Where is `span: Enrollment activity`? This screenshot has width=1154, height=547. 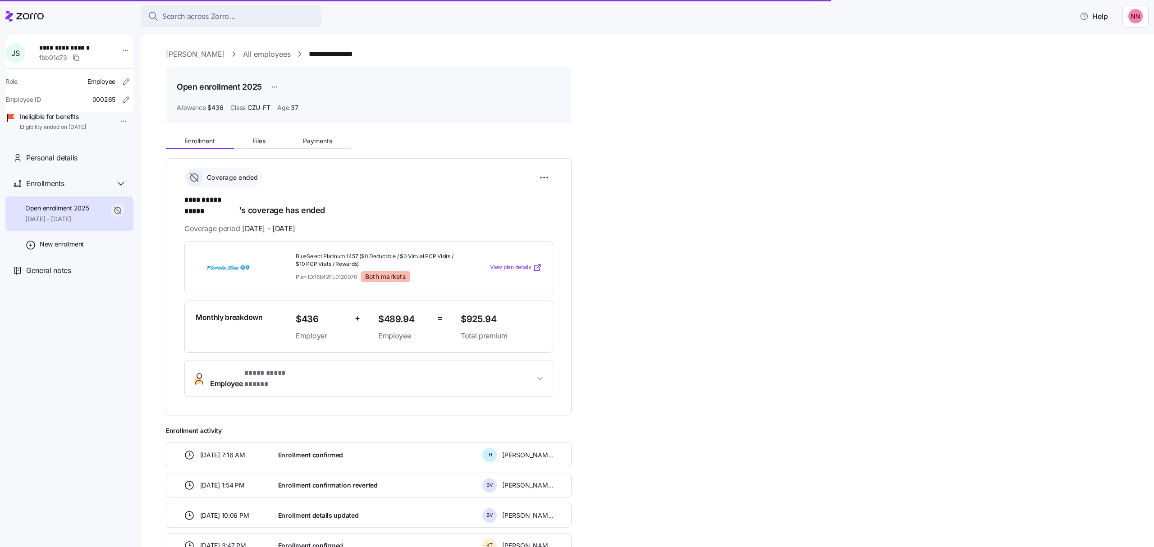 span: Enrollment activity is located at coordinates (369, 431).